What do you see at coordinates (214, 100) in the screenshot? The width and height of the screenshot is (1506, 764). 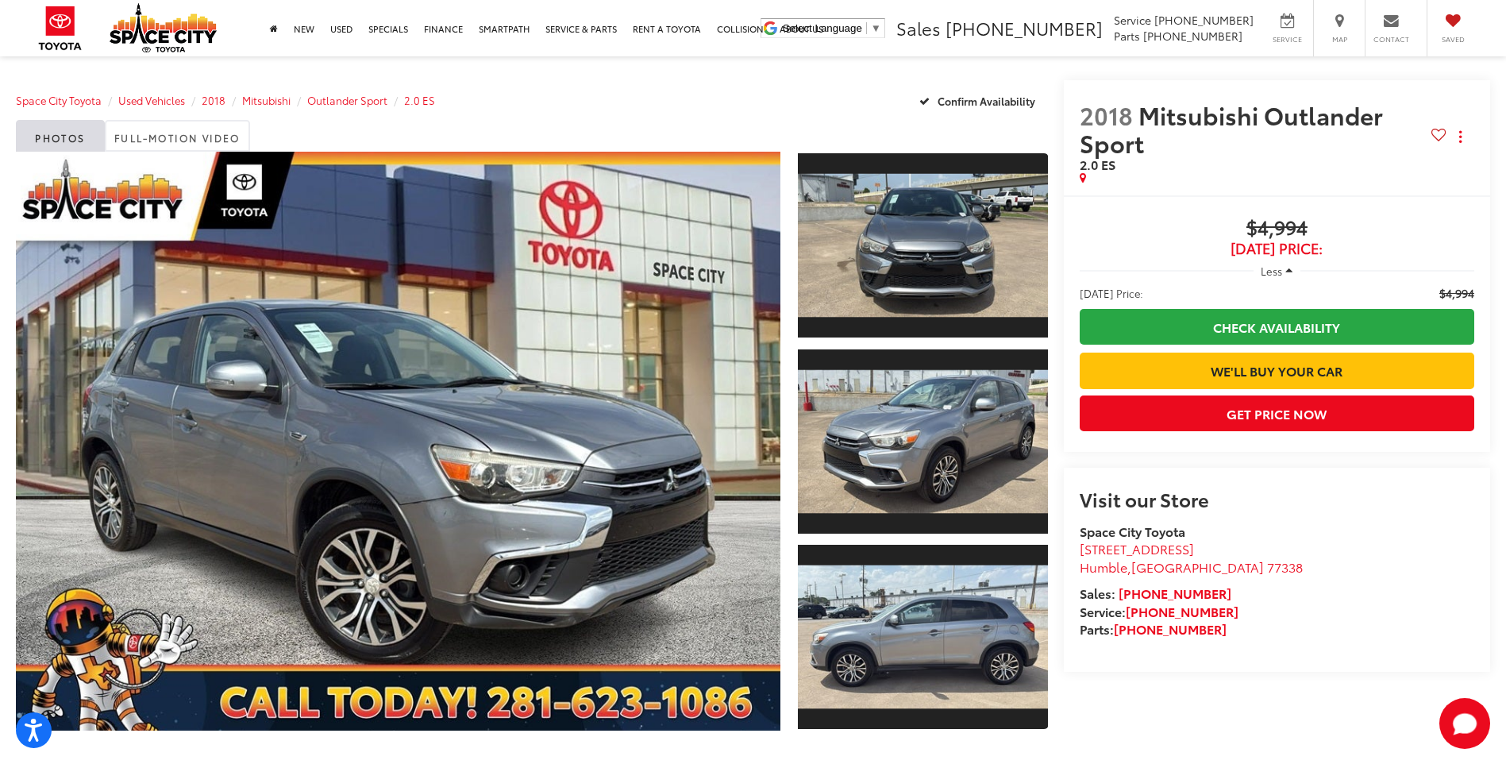 I see `a: 2018` at bounding box center [214, 100].